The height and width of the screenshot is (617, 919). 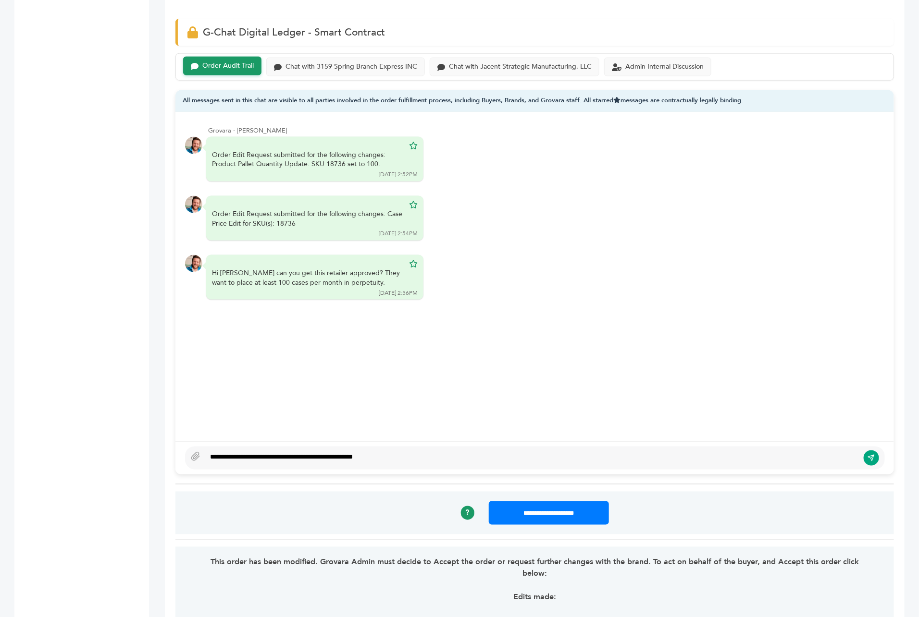 What do you see at coordinates (520, 67) in the screenshot?
I see `div: Chat with Jacent Strategic Manufacturing, LLC` at bounding box center [520, 67].